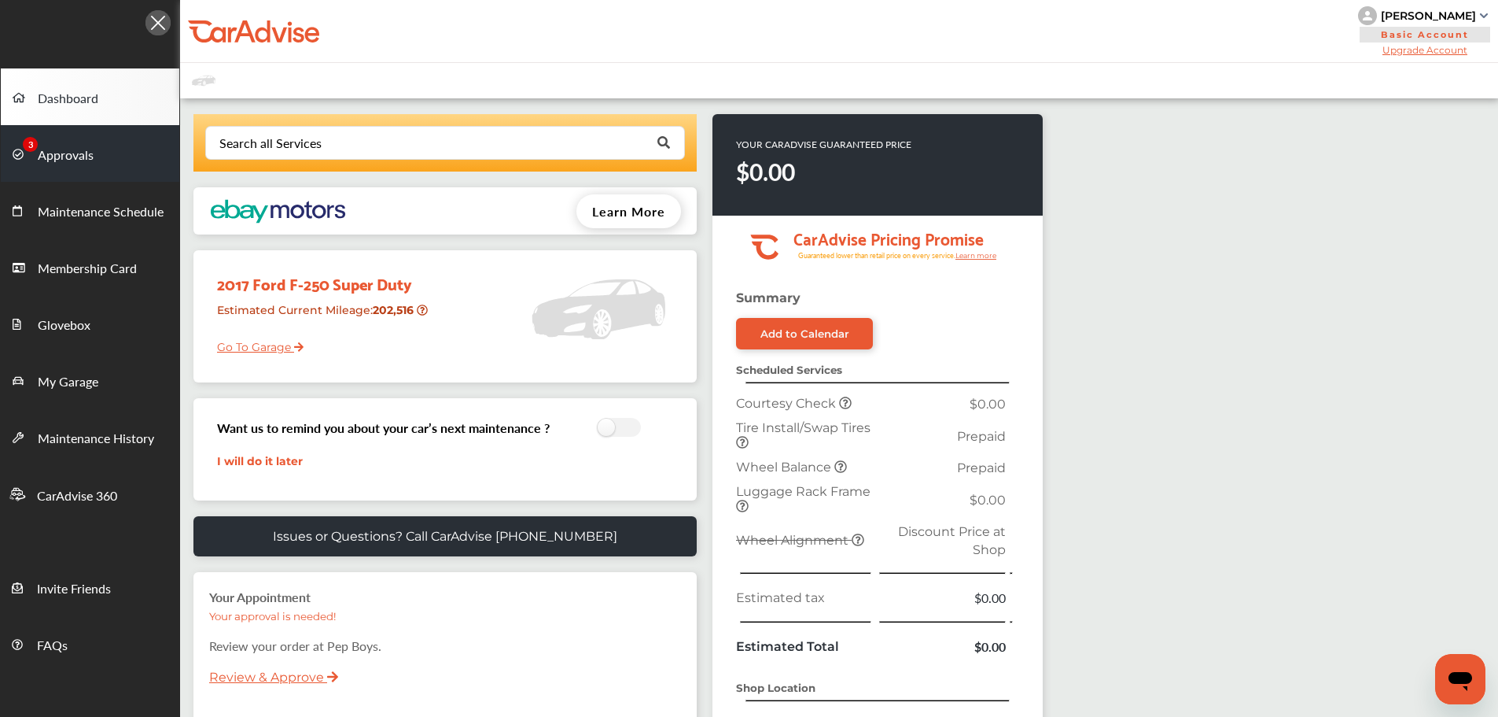 The height and width of the screenshot is (717, 1498). Describe the element at coordinates (952, 540) in the screenshot. I see `span: Discount Price at Shop` at that location.